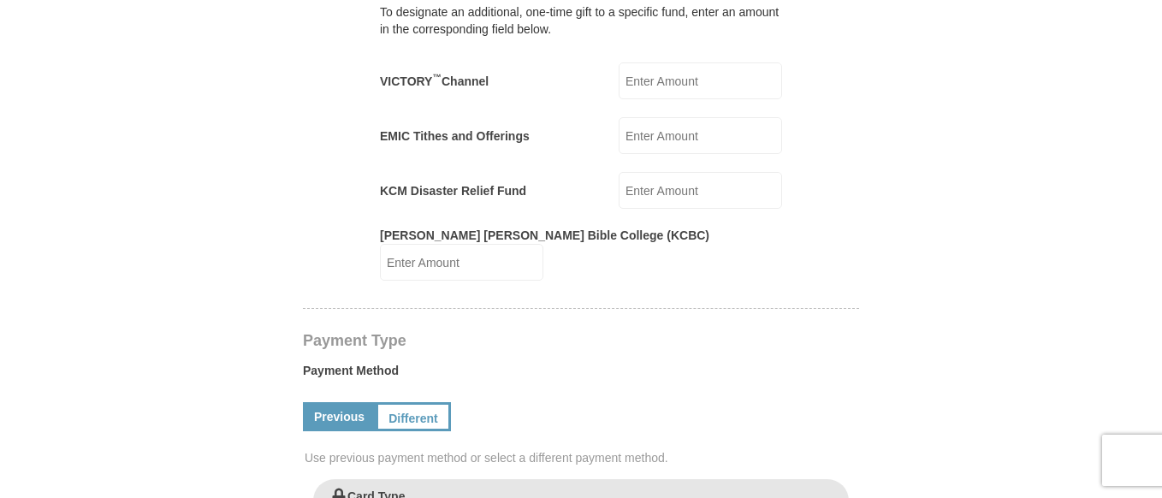 The height and width of the screenshot is (498, 1162). What do you see at coordinates (581, 21) in the screenshot?
I see `div: To designate an additional, one-time gift to a specific fund, enter an amount in the correspondin...` at bounding box center [581, 21].